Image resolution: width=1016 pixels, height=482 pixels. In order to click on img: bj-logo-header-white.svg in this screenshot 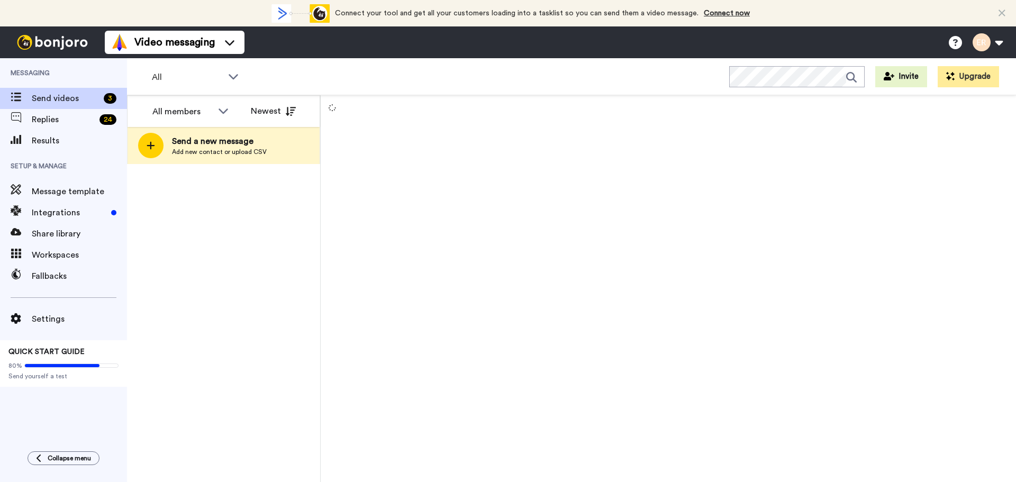, I will do `click(52, 42)`.